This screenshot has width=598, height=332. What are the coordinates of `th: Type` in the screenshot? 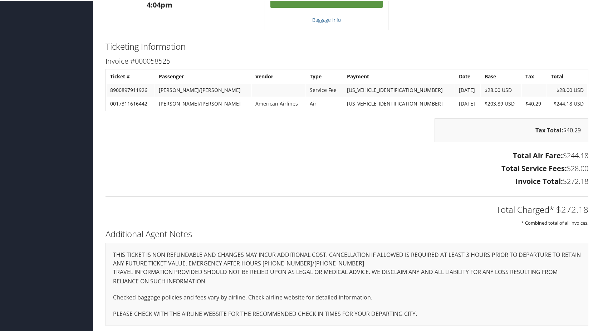 It's located at (324, 76).